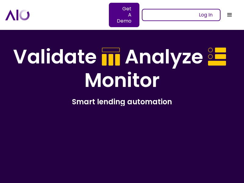 This screenshot has height=183, width=244. I want to click on div: menu, so click(229, 15).